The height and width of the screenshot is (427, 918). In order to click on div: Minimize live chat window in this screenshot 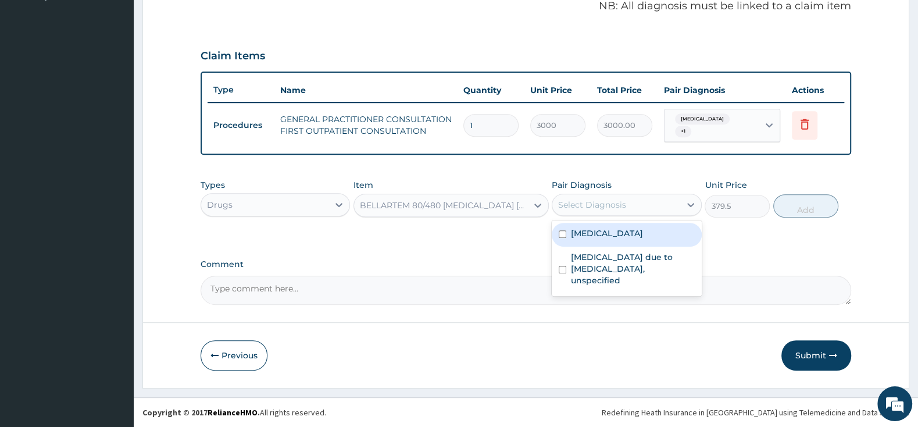, I will do `click(205, 20)`.